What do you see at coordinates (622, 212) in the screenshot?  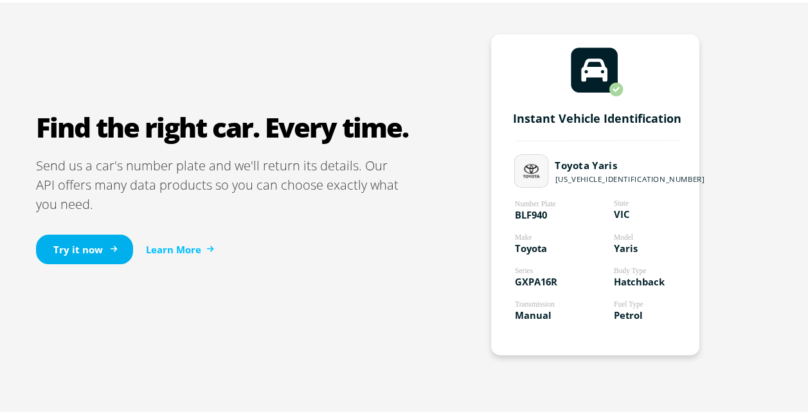 I see `tspan: VIC` at bounding box center [622, 212].